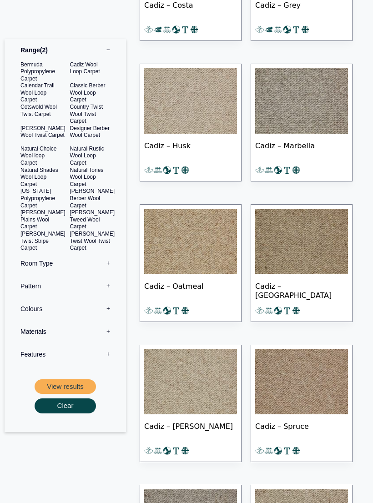  What do you see at coordinates (190, 290) in the screenshot?
I see `span: Cadiz – Oatmeal` at bounding box center [190, 290].